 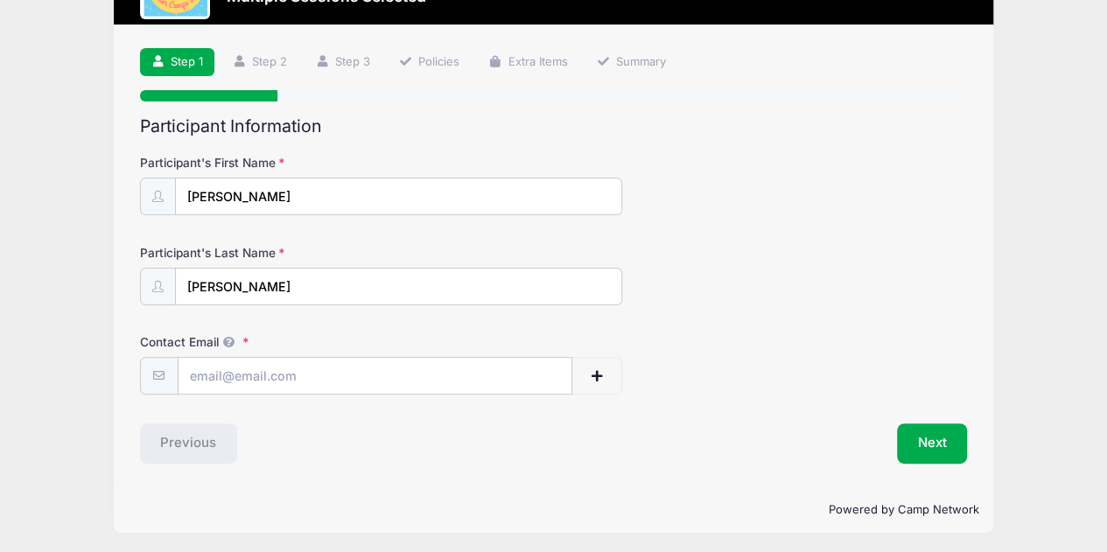 What do you see at coordinates (277, 342) in the screenshot?
I see `label: Contact Email` at bounding box center [277, 342].